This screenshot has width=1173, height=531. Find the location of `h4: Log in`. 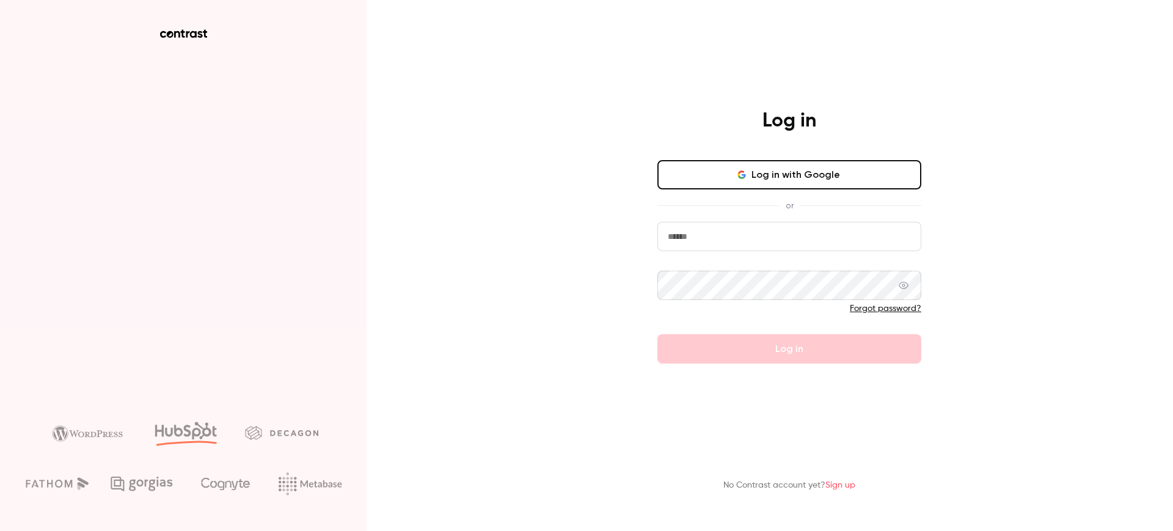

h4: Log in is located at coordinates (789, 121).